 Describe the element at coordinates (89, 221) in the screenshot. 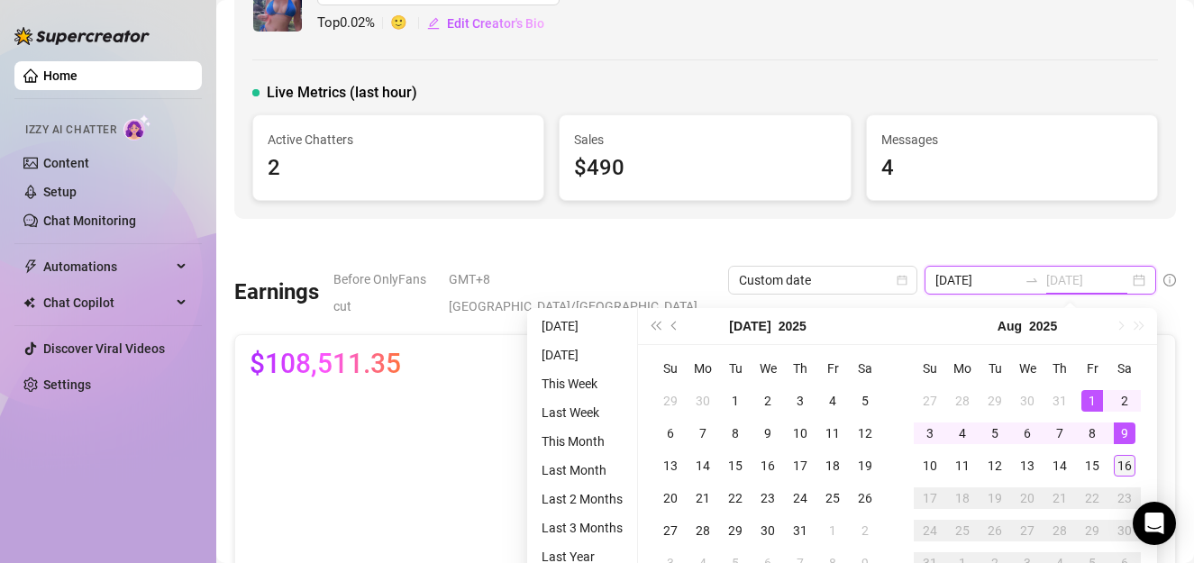

I see `a: Chat Monitoring` at that location.